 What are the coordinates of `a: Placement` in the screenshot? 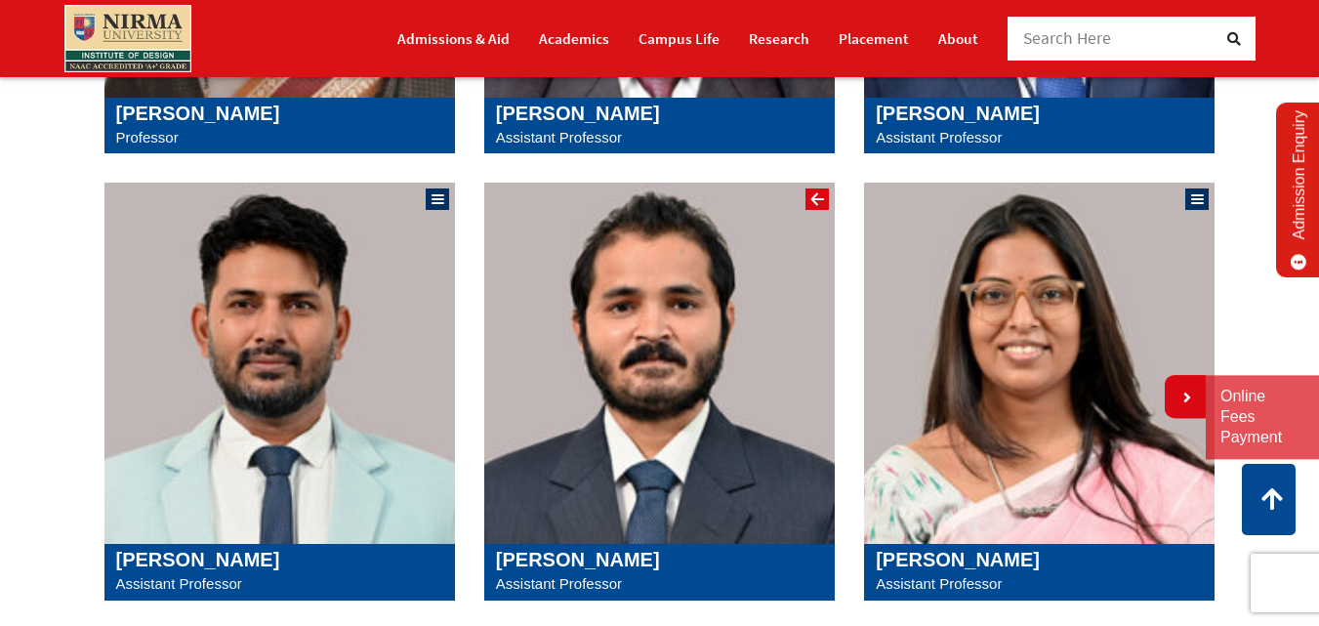 It's located at (874, 38).